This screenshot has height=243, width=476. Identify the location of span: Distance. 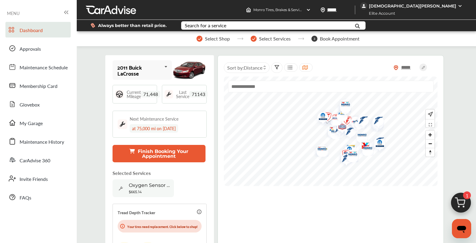
(253, 68).